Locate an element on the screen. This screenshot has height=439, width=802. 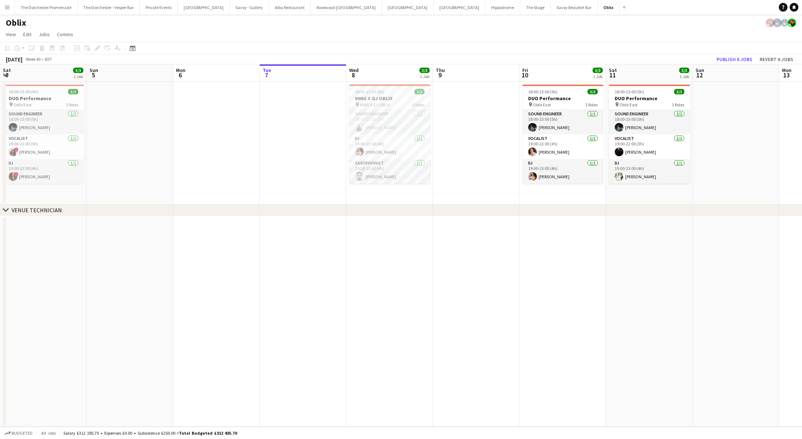
button: Budgeted is located at coordinates (18, 434).